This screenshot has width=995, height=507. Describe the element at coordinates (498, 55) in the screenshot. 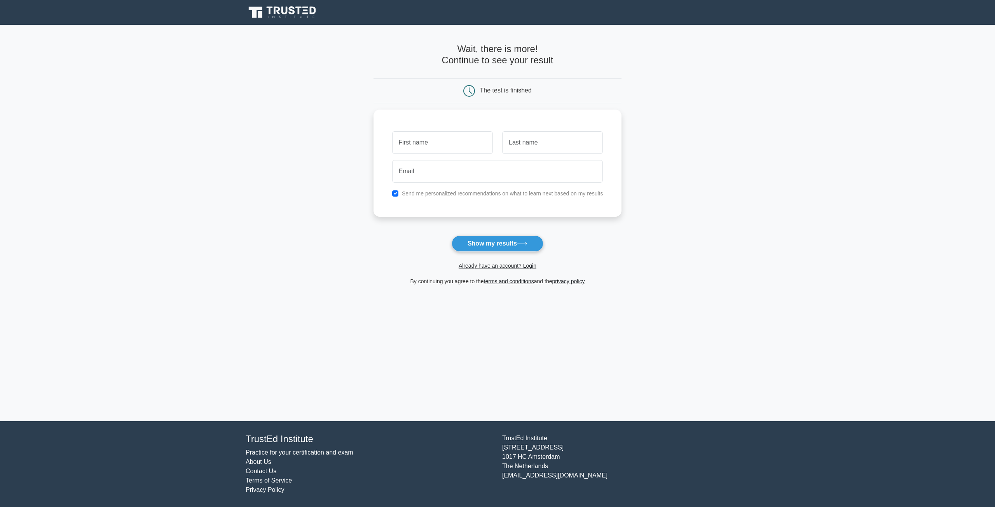

I see `h4: Wait, there is more! Continue to see your result` at that location.